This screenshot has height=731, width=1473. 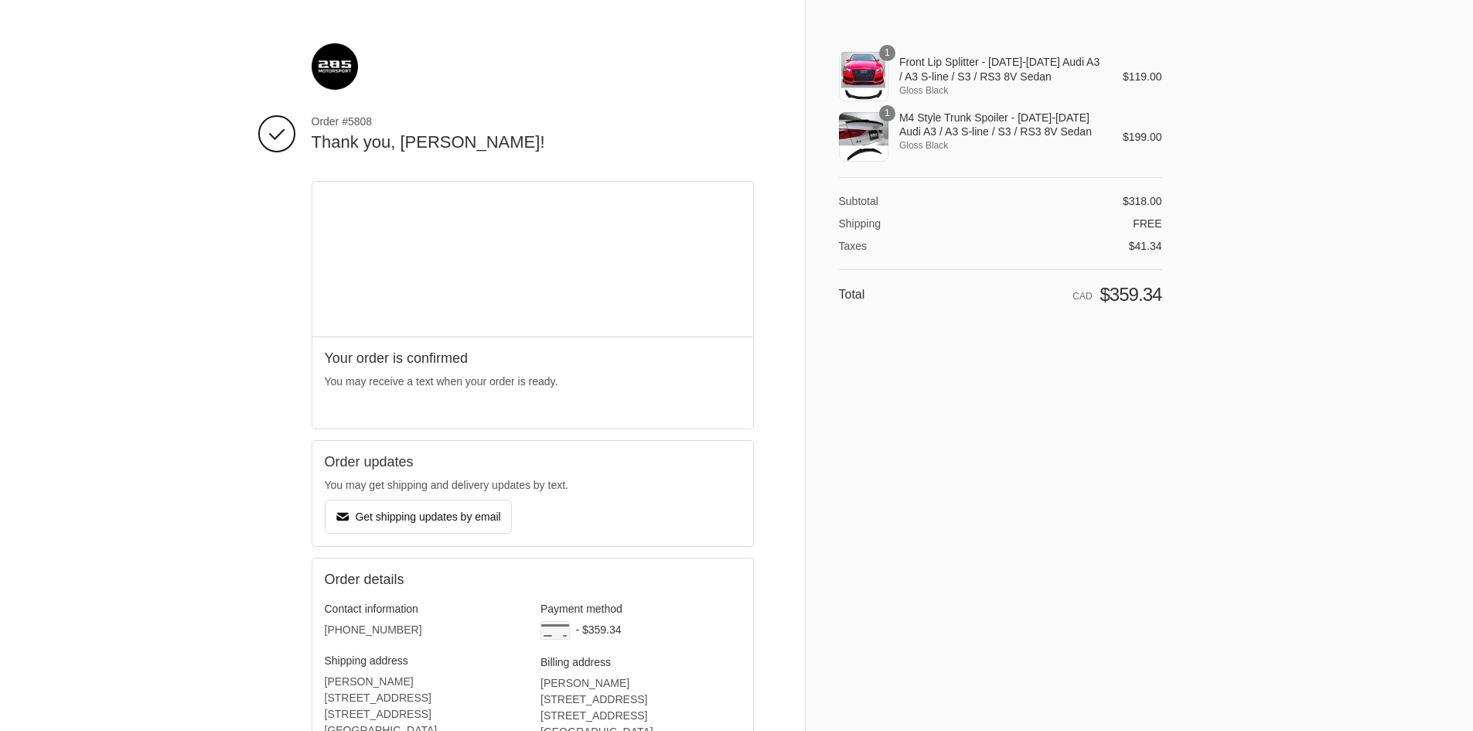 I want to click on p: You may receive a text when your order is ready., so click(x=533, y=381).